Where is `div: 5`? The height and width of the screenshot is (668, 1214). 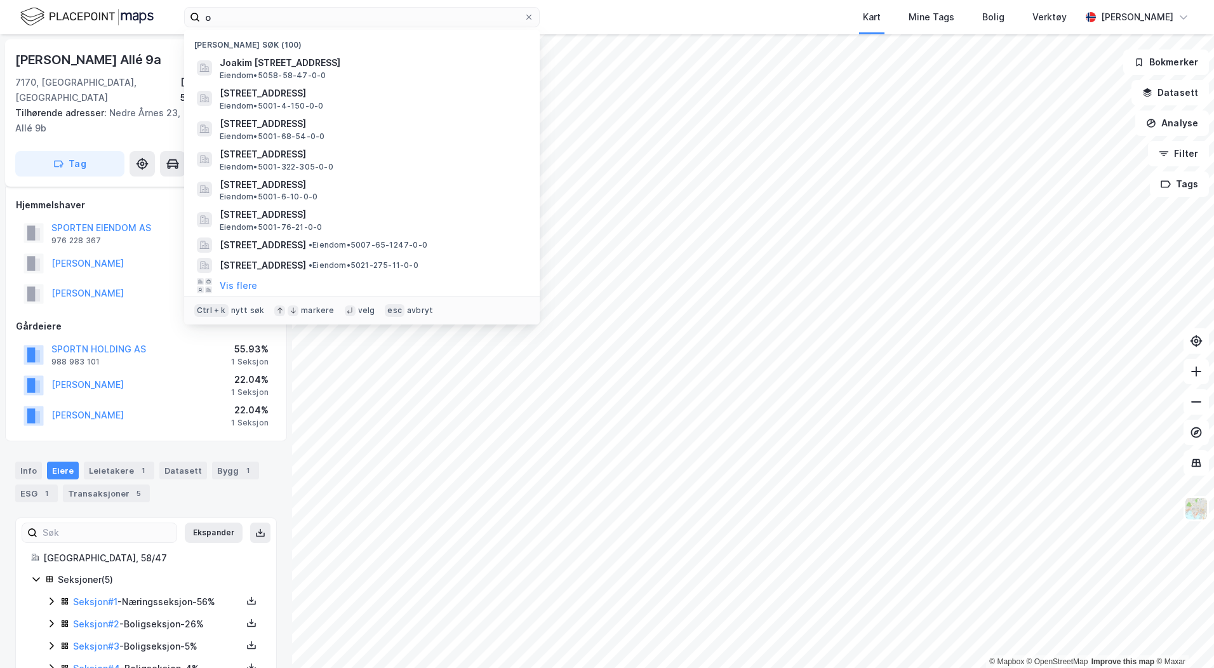
div: 5 is located at coordinates (138, 493).